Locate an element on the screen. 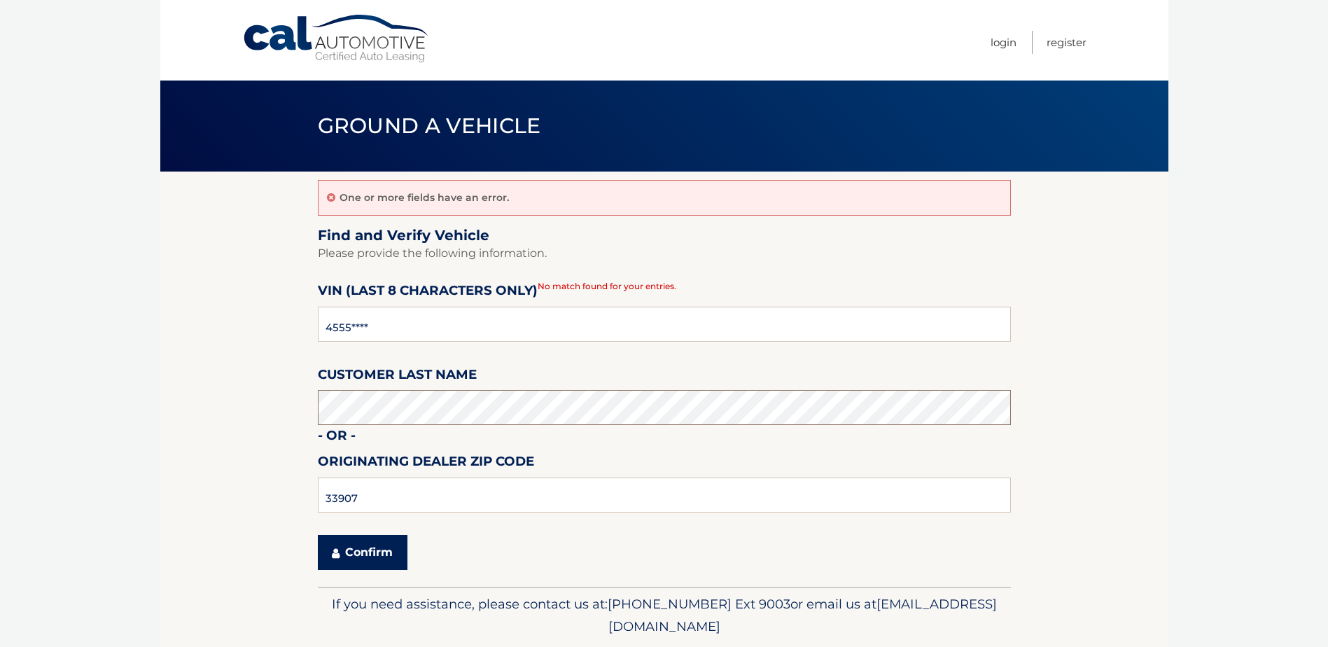 The height and width of the screenshot is (647, 1328). p: One or more fields have an error. is located at coordinates (424, 197).